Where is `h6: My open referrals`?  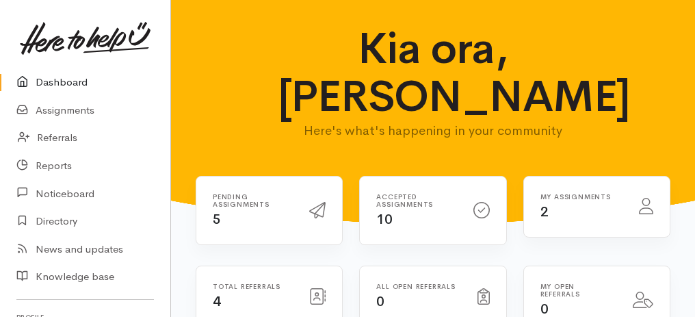
h6: My open referrals is located at coordinates (578, 290).